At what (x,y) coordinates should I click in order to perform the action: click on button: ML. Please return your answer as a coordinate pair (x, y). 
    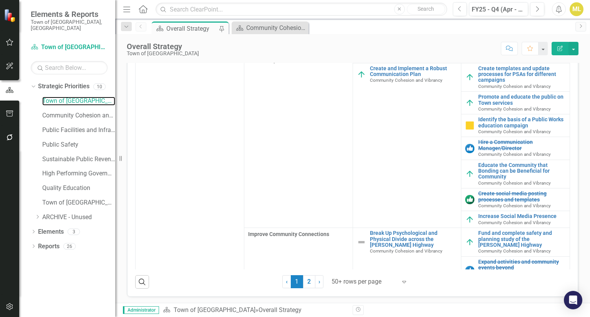
    Looking at the image, I should click on (576, 9).